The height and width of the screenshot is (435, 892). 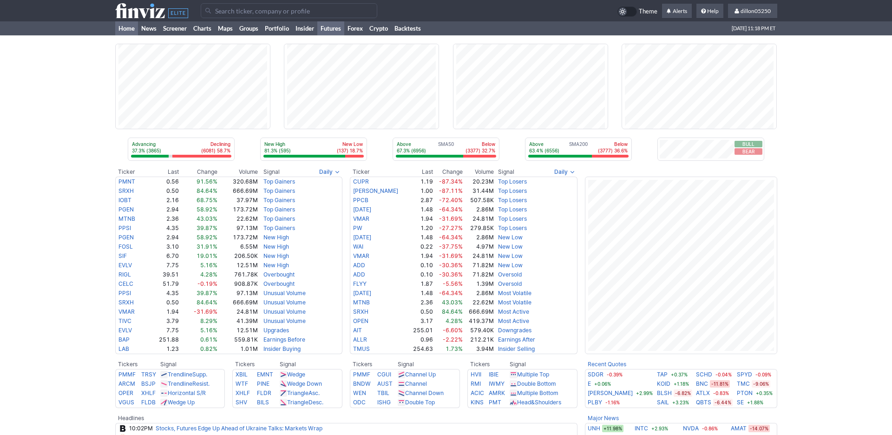 I want to click on a: Insider Selling, so click(x=516, y=349).